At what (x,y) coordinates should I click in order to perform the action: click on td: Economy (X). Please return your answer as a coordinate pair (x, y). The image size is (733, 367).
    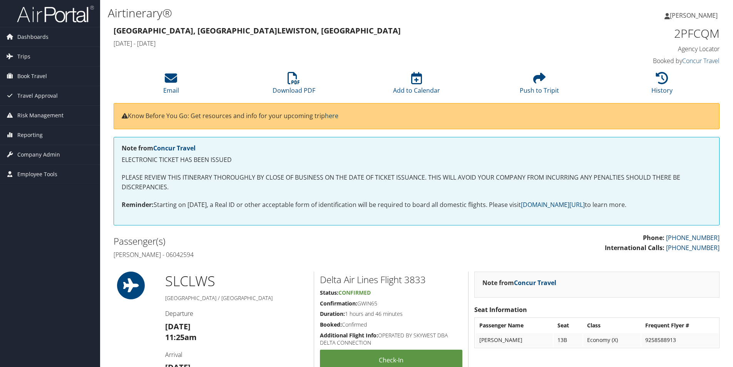
    Looking at the image, I should click on (612, 340).